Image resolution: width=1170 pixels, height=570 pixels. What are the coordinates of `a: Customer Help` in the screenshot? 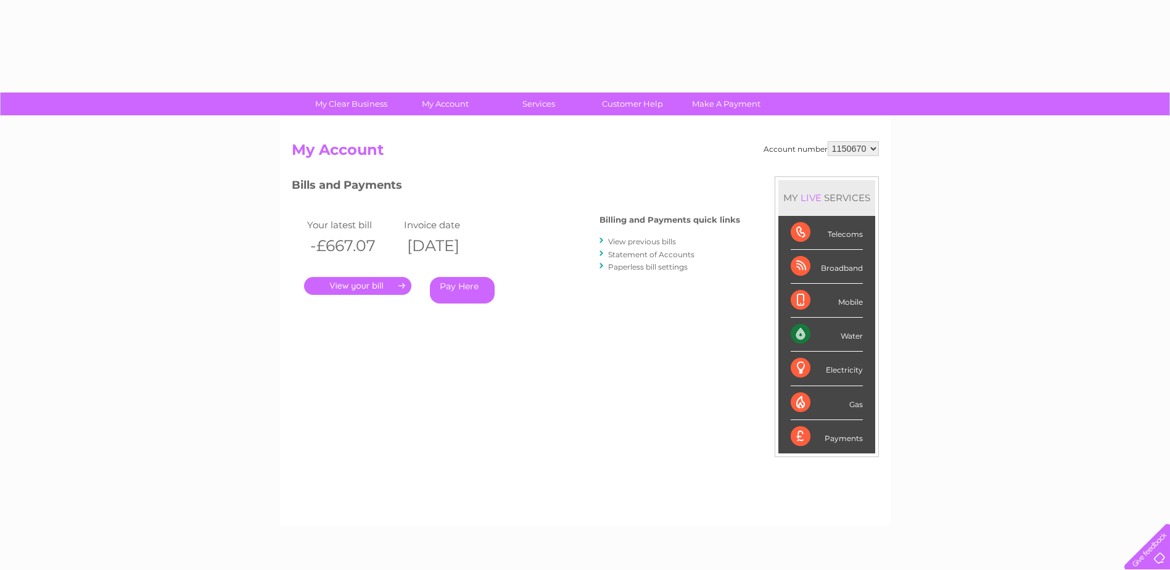 It's located at (632, 104).